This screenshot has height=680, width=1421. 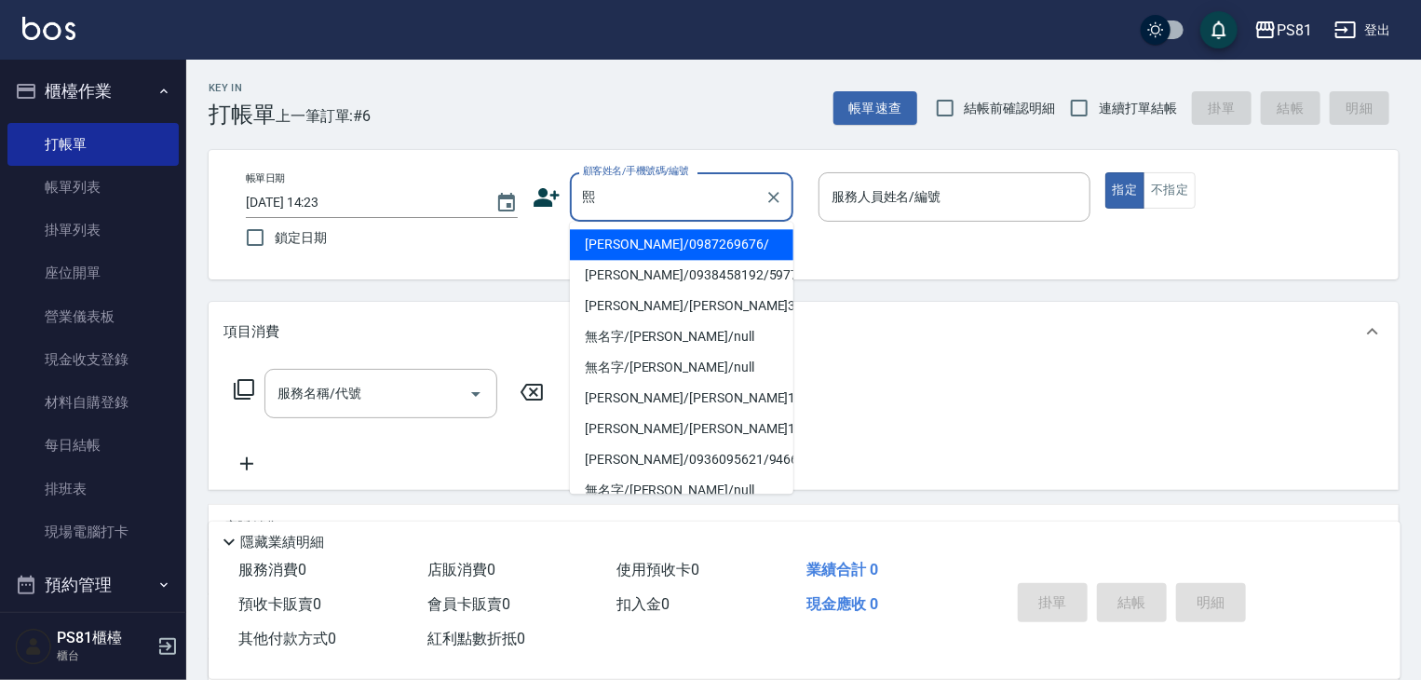 What do you see at coordinates (242, 88) in the screenshot?
I see `h2: Key In` at bounding box center [242, 88].